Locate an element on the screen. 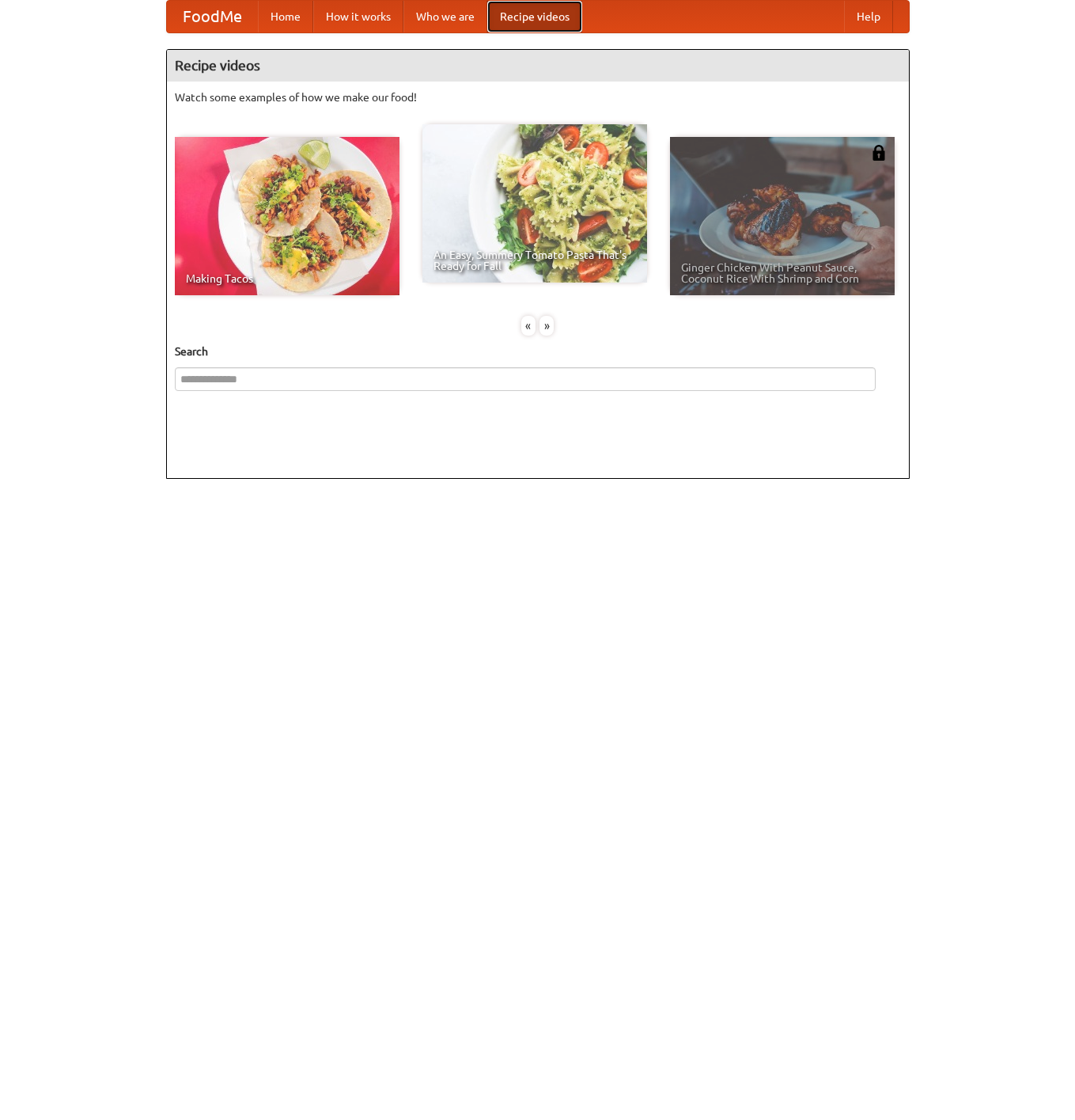  p: Watch some examples of how we make our food! is located at coordinates (538, 97).